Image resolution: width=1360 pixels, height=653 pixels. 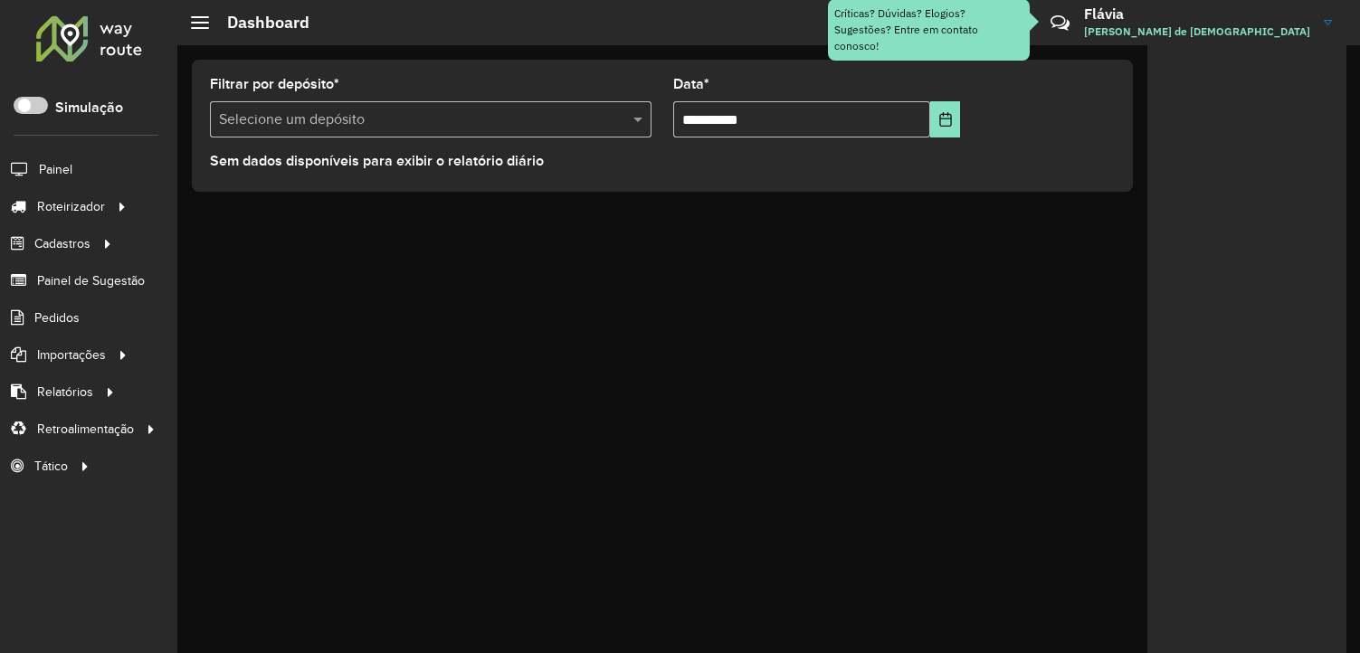 I want to click on label: Simulação, so click(x=89, y=108).